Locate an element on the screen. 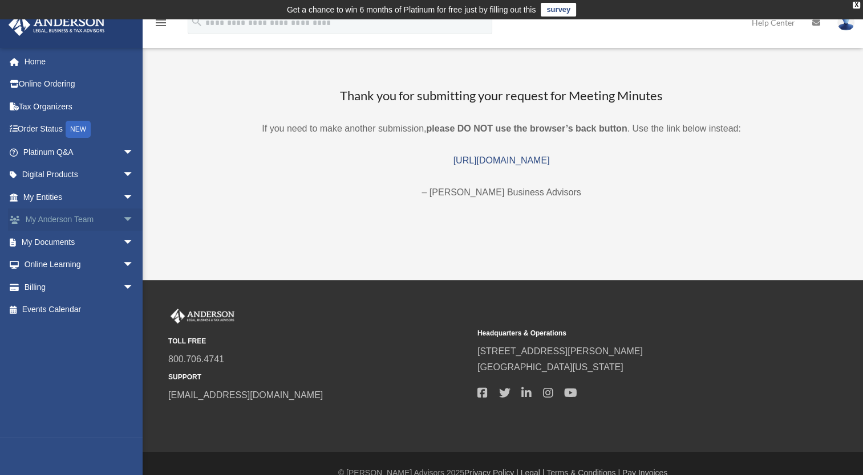  a: Digital Productsarrow_drop_down is located at coordinates (79, 175).